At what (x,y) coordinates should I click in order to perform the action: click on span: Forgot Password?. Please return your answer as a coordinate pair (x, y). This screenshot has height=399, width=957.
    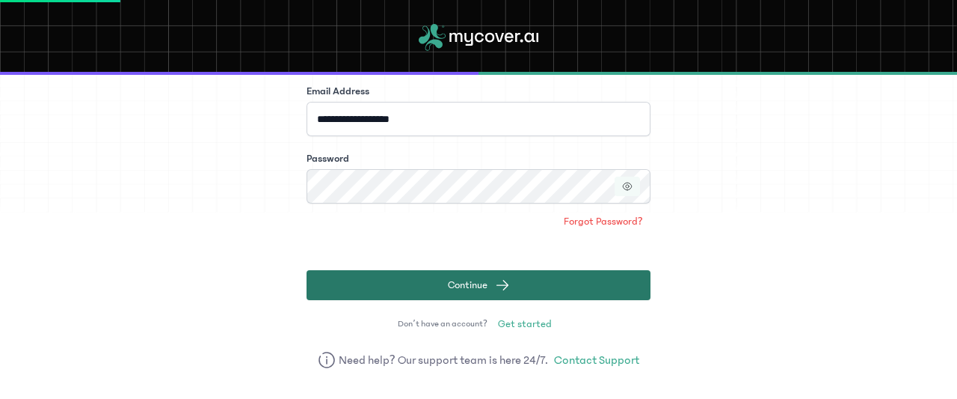
    Looking at the image, I should click on (604, 221).